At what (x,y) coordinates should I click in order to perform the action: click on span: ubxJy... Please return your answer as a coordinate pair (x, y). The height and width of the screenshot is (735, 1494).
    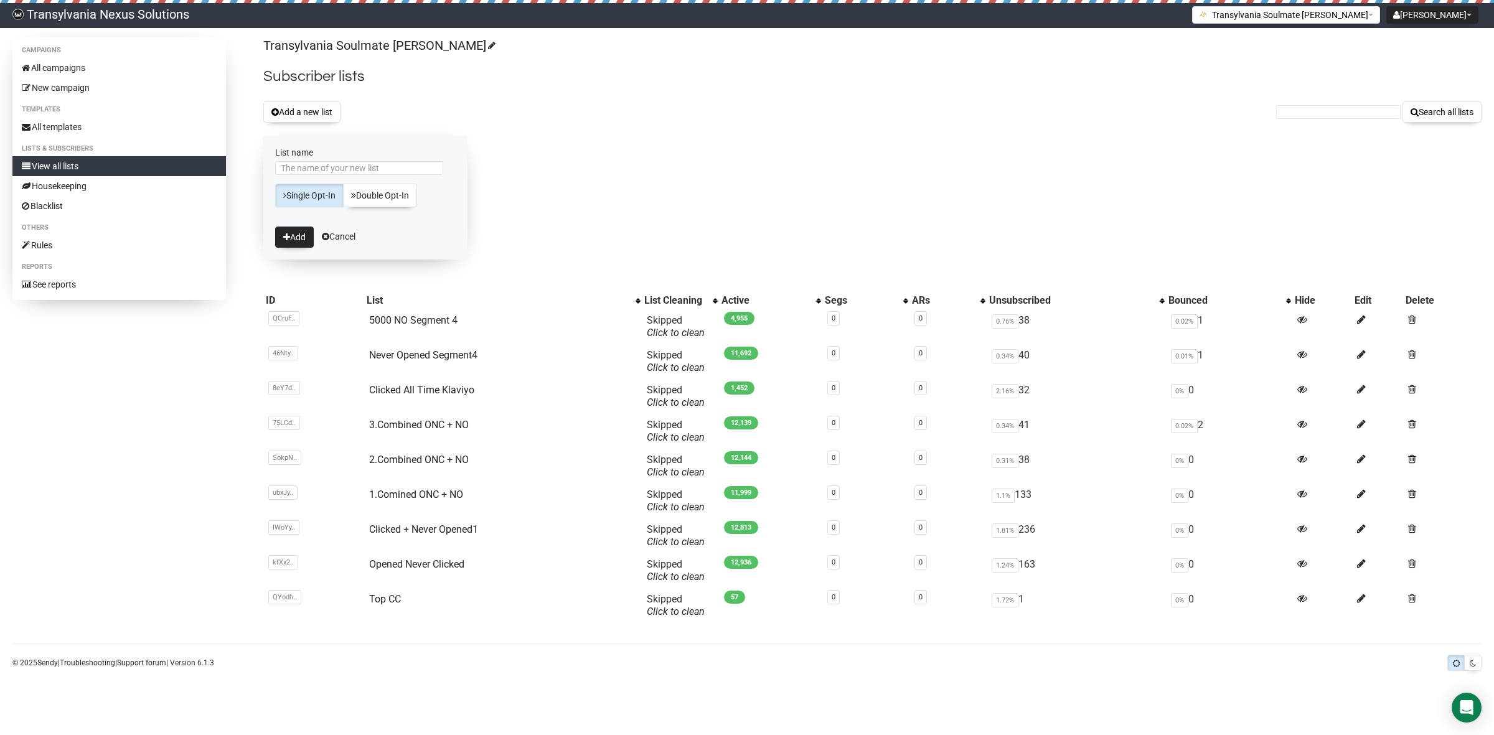
    Looking at the image, I should click on (283, 493).